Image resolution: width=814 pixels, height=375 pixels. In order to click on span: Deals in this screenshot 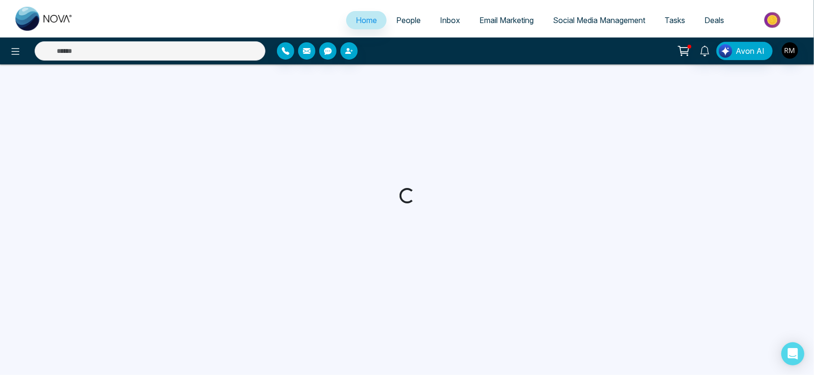, I will do `click(714, 20)`.